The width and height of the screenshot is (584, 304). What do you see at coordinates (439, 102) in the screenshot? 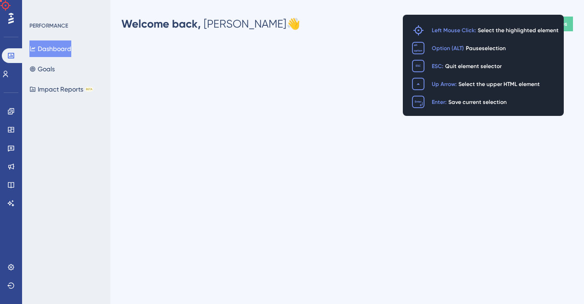
I see `span: Enter:` at bounding box center [439, 102].